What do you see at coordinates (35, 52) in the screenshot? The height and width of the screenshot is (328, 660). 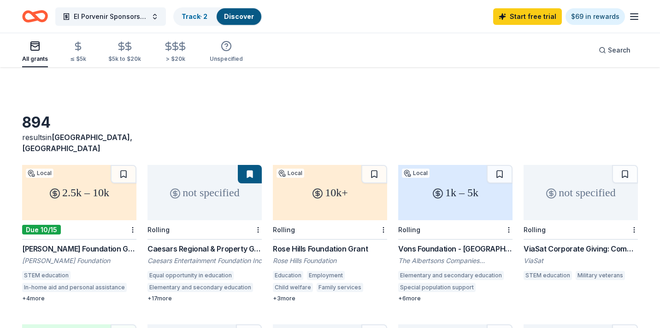 I see `button: All grants` at bounding box center [35, 52].